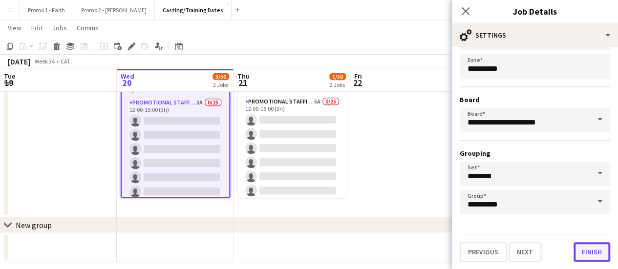 The width and height of the screenshot is (618, 269). Describe the element at coordinates (243, 83) in the screenshot. I see `span: 21` at that location.